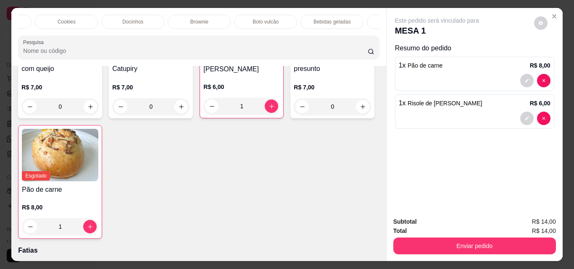  I want to click on p: Este pedido será vinculado para, so click(437, 21).